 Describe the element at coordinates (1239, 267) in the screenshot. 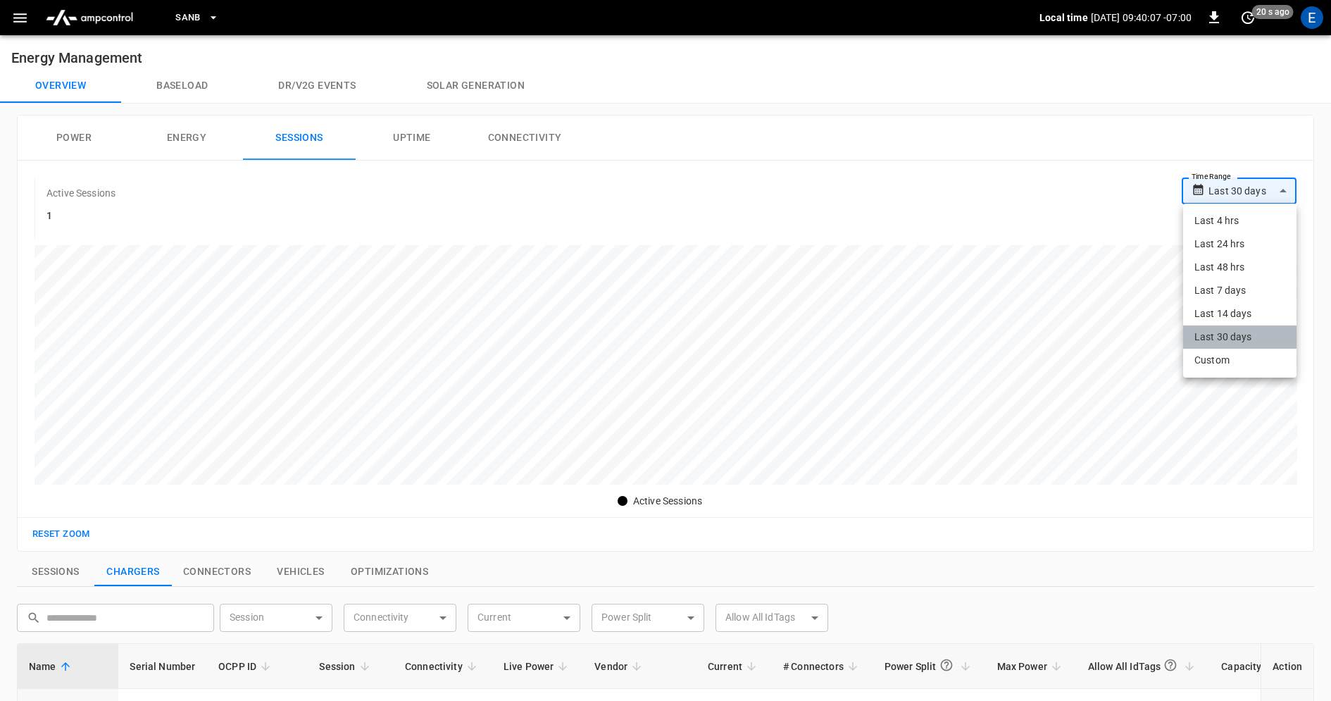

I see `li: Last 48 hrs` at that location.